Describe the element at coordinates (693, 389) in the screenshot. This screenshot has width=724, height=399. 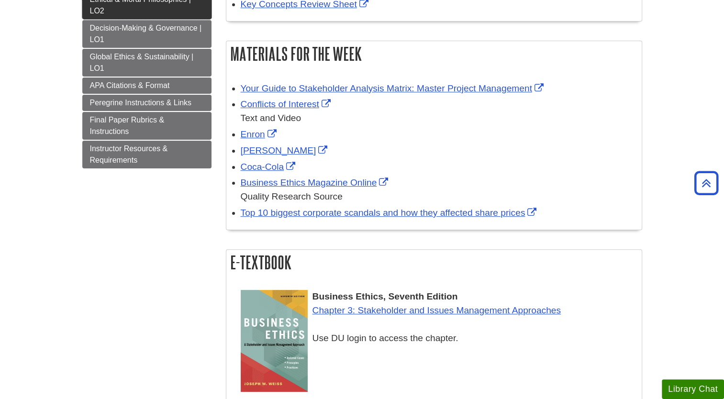
I see `button: Library Chat` at that location.